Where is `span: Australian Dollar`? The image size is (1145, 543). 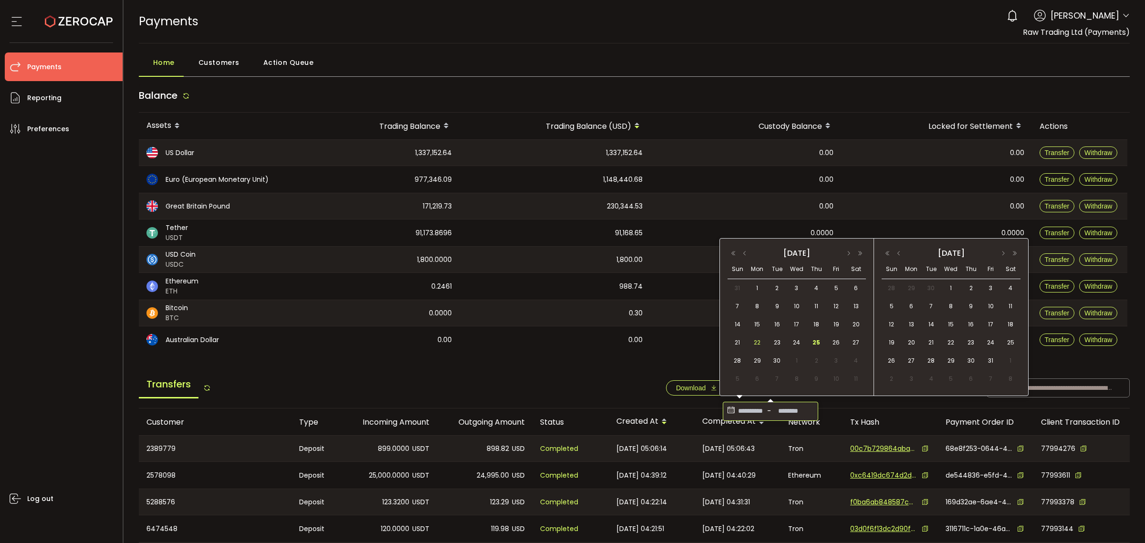
span: Australian Dollar is located at coordinates (192, 340).